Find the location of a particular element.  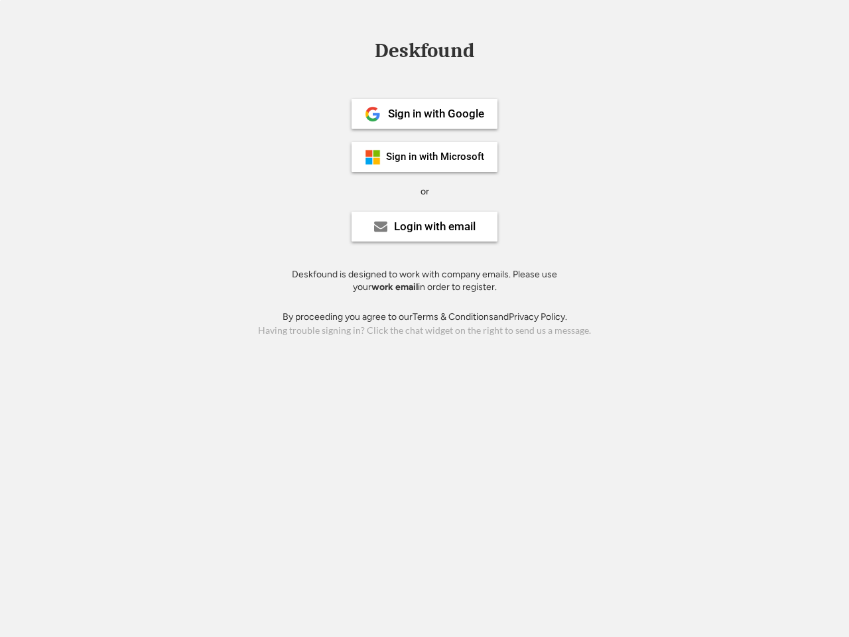

img: ms-symbollockup_mssymbol_19.png is located at coordinates (373, 157).